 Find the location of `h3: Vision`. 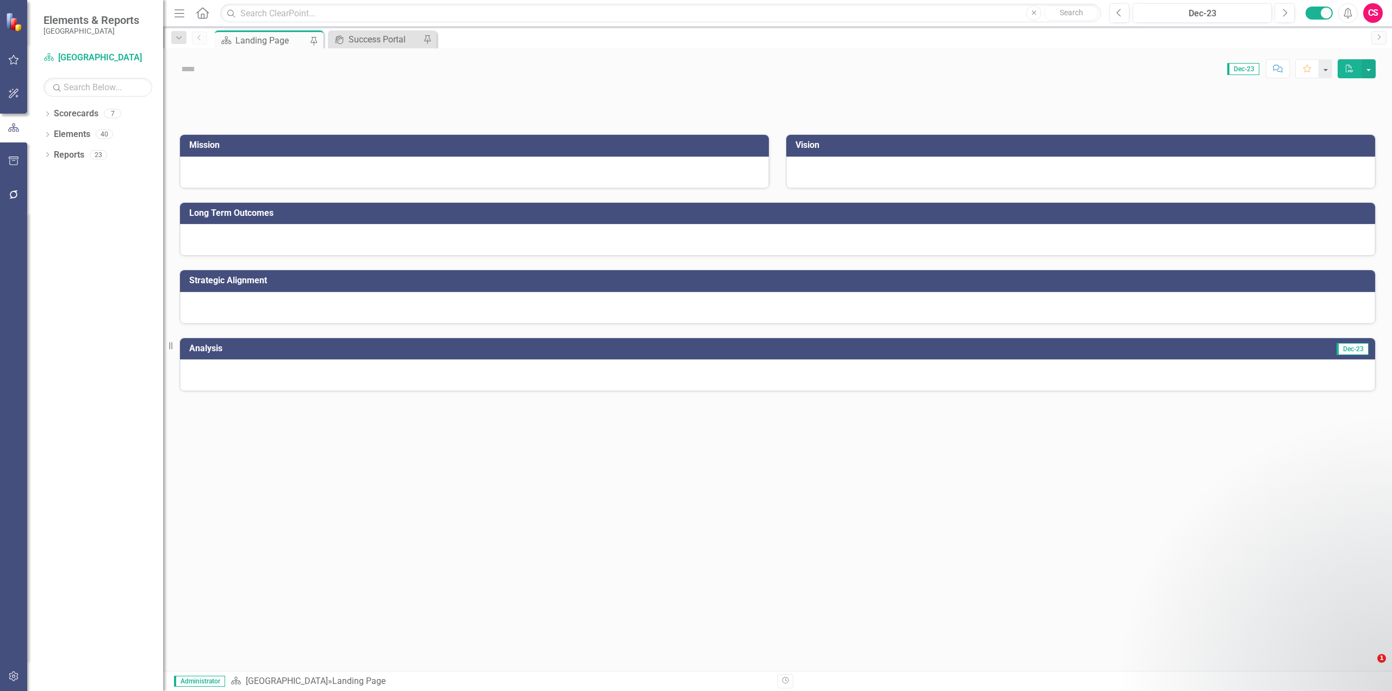

h3: Vision is located at coordinates (1083, 145).